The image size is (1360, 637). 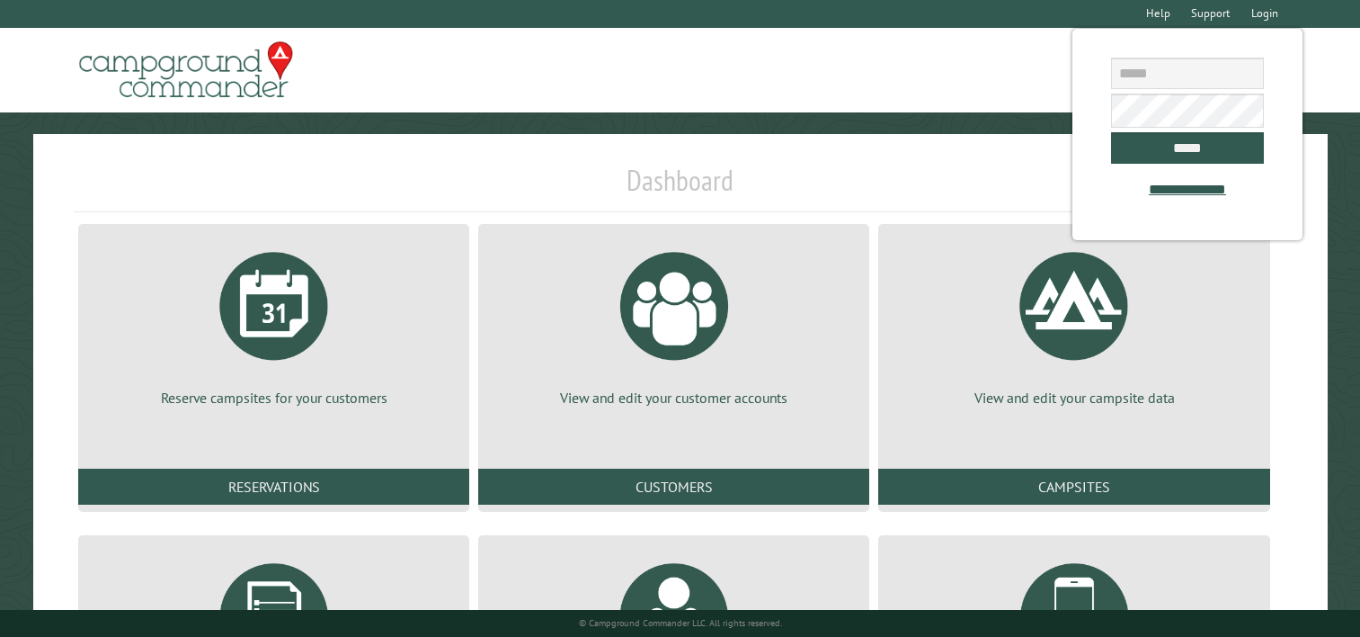 What do you see at coordinates (673, 486) in the screenshot?
I see `a: Customers` at bounding box center [673, 486].